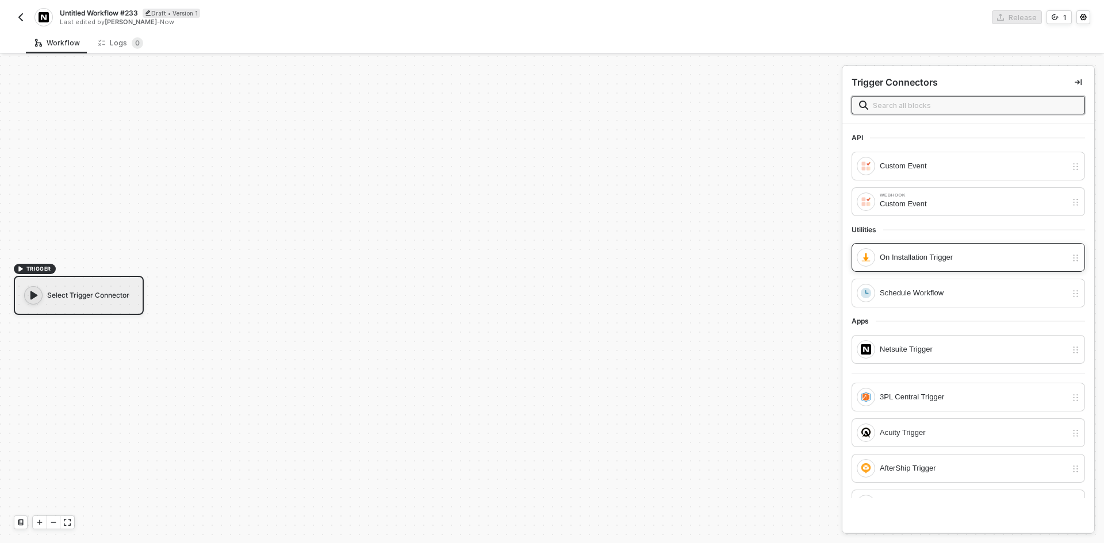  I want to click on div: On Installation Trigger, so click(973, 258).